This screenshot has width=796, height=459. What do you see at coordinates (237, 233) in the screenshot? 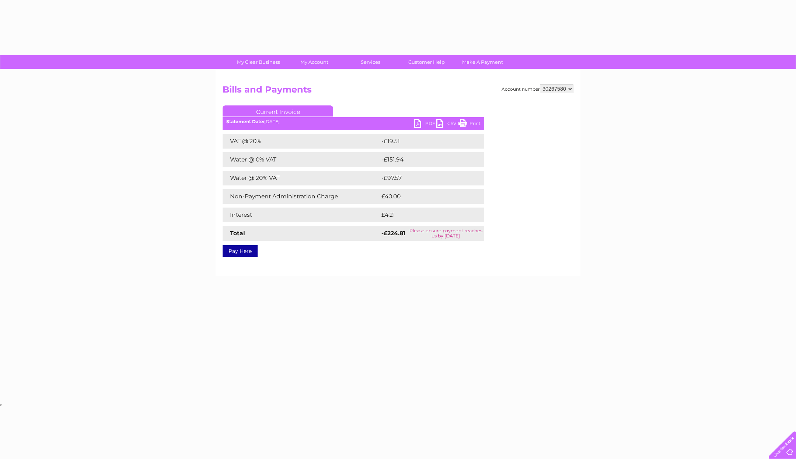
I see `strong: Total` at bounding box center [237, 233].